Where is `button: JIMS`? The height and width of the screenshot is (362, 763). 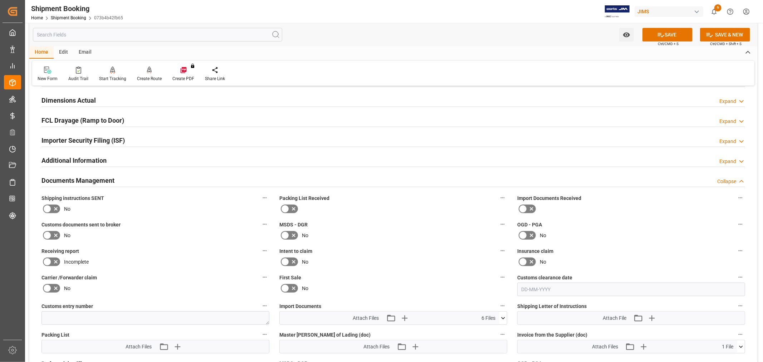
button: JIMS is located at coordinates (670, 11).